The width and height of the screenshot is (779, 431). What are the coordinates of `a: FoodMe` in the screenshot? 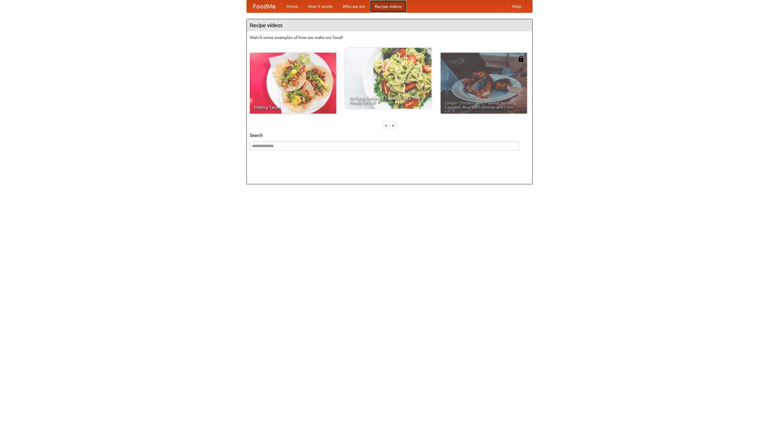 It's located at (264, 6).